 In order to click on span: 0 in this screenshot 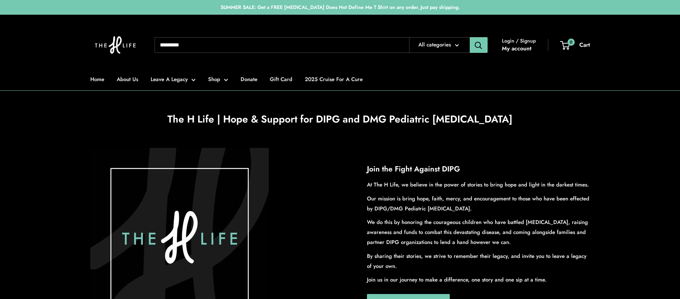, I will do `click(571, 42)`.